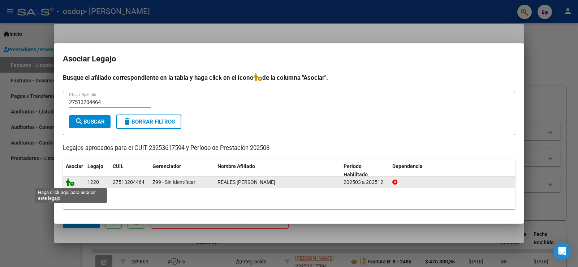 This screenshot has height=267, width=578. What do you see at coordinates (74, 166) in the screenshot?
I see `span: Asociar` at bounding box center [74, 166].